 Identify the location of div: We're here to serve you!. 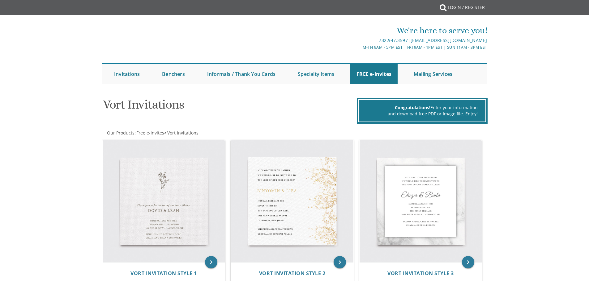
(359, 31).